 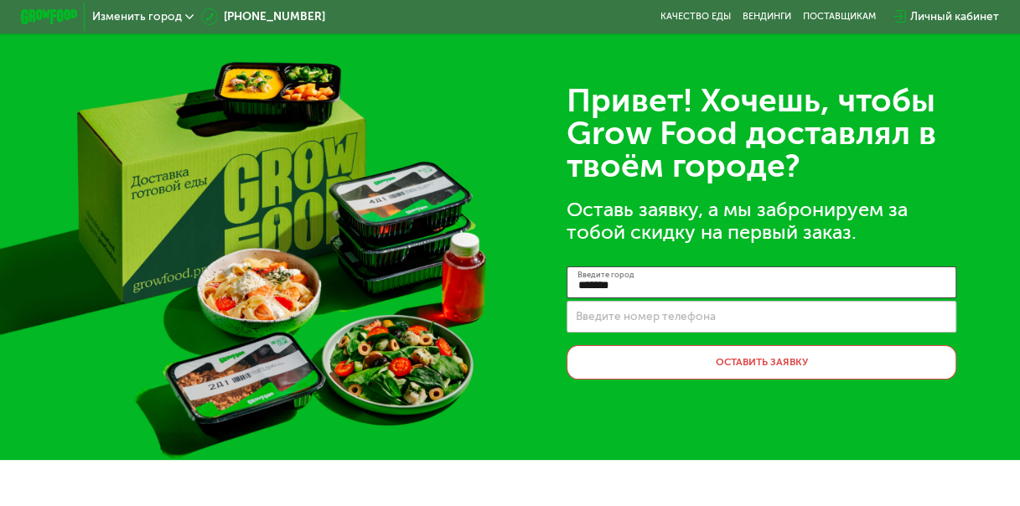 What do you see at coordinates (767, 17) in the screenshot?
I see `a: Вендинги` at bounding box center [767, 17].